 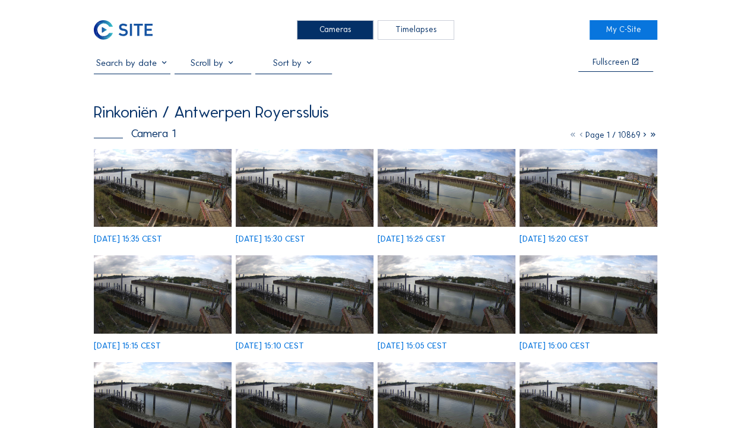 What do you see at coordinates (135, 133) in the screenshot?
I see `div: Camera 1` at bounding box center [135, 133].